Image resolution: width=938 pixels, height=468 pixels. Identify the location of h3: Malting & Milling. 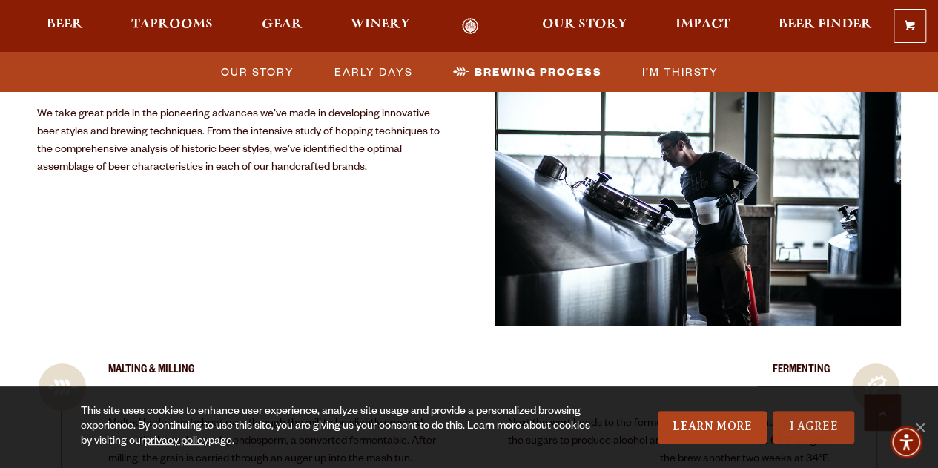
(276, 377).